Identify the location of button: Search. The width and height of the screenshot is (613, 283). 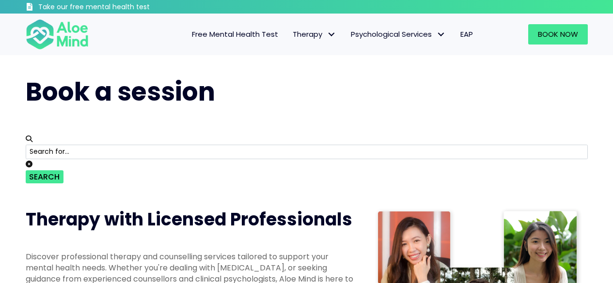
(45, 177).